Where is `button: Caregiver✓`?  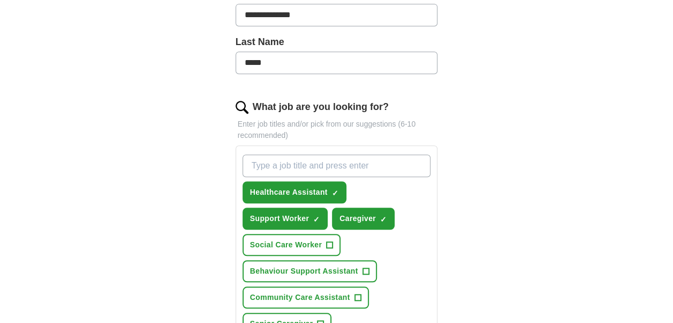
button: Caregiver✓ is located at coordinates (363, 218).